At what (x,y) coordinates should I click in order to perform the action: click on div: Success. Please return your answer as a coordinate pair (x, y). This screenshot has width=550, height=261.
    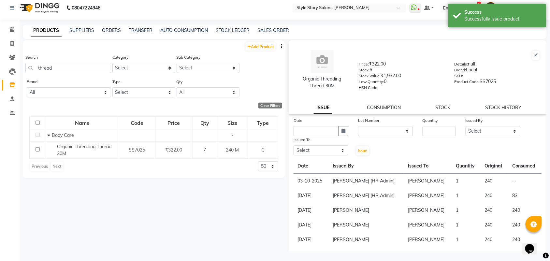
    Looking at the image, I should click on (503, 12).